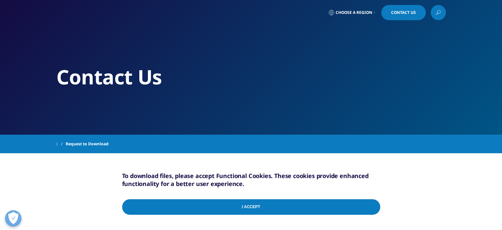 Image resolution: width=502 pixels, height=230 pixels. I want to click on a: Contact Us, so click(404, 13).